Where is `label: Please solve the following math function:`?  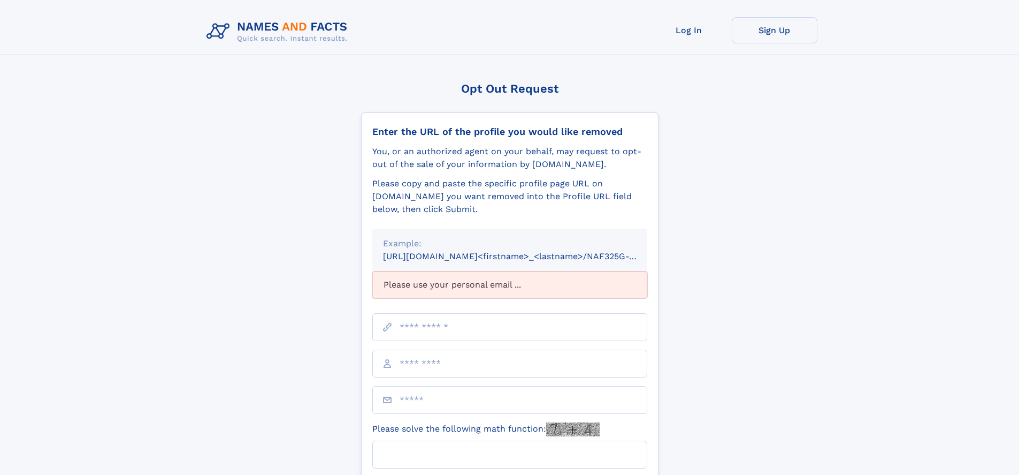
label: Please solve the following math function: is located at coordinates (486, 429).